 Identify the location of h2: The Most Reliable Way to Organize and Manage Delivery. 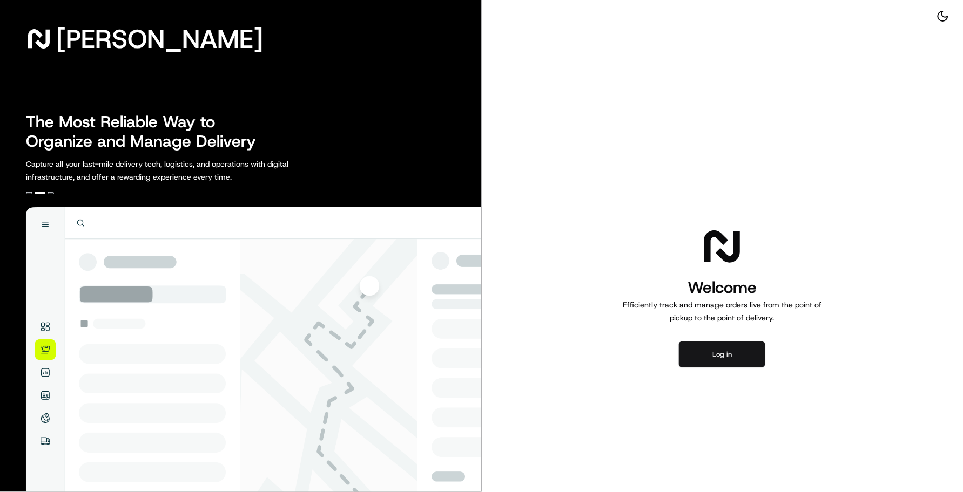
(147, 132).